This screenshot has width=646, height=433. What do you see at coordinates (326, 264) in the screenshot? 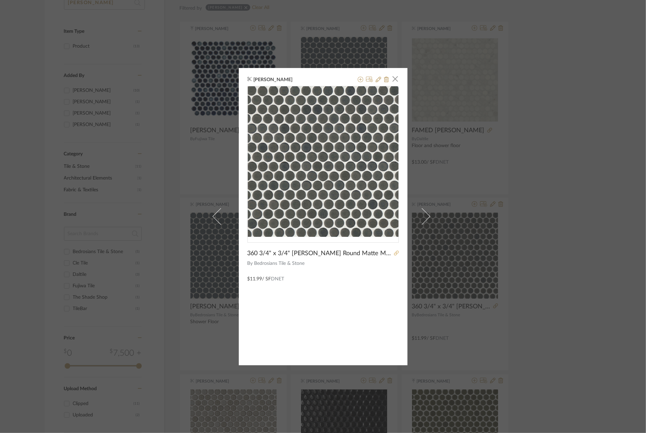
I see `span: Bedrosians Tile & Stone` at bounding box center [326, 264].